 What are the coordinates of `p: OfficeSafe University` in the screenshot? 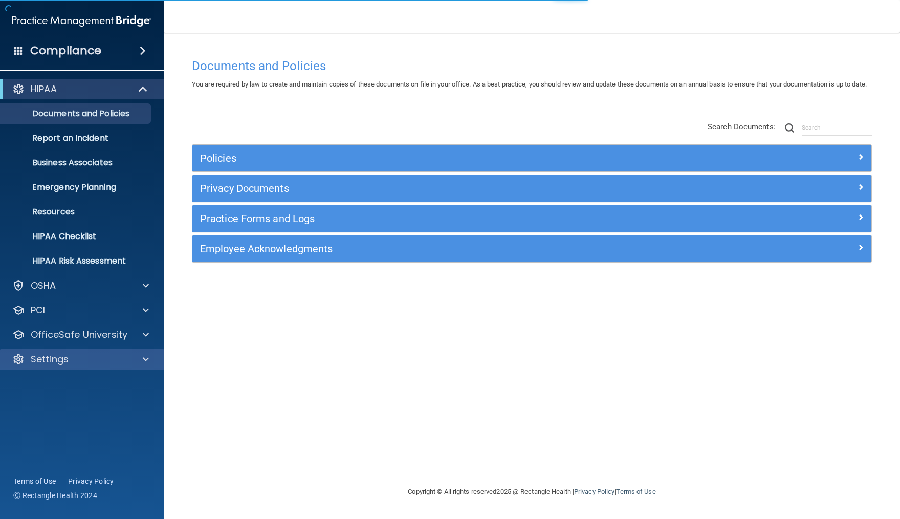 It's located at (79, 335).